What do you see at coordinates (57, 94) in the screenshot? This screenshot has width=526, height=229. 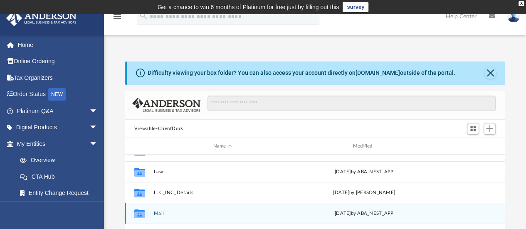 I see `div: NEW` at bounding box center [57, 94].